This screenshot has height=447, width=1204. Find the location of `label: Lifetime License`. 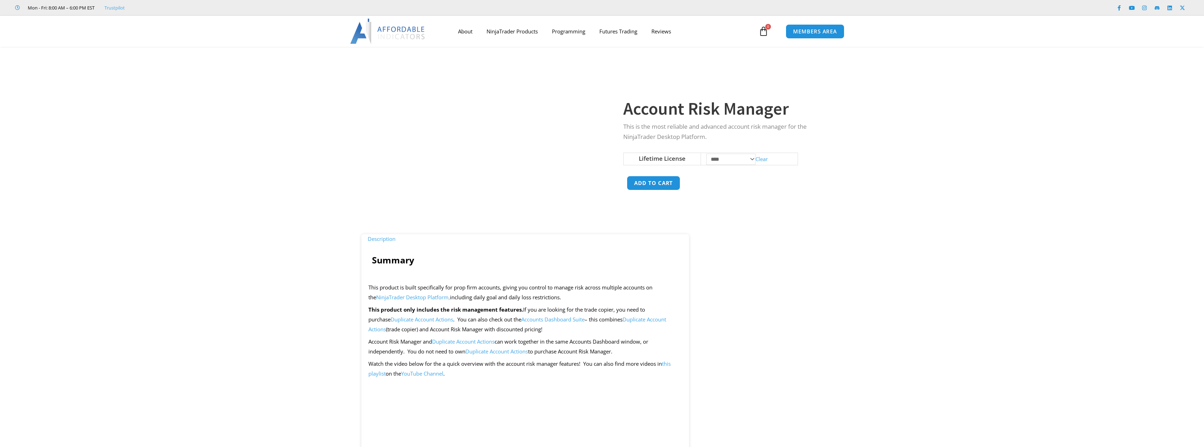

label: Lifetime License is located at coordinates (662, 158).